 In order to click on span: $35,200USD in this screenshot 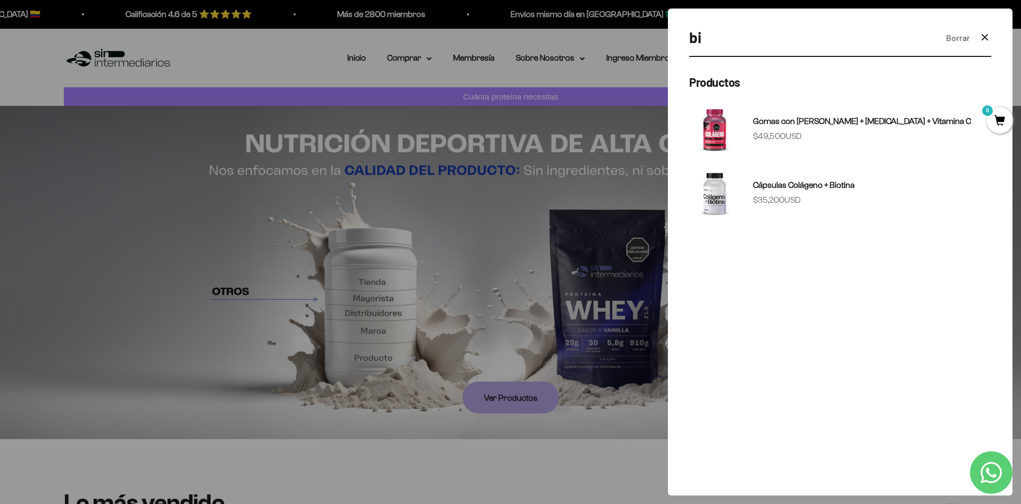, I will do `click(776, 200)`.